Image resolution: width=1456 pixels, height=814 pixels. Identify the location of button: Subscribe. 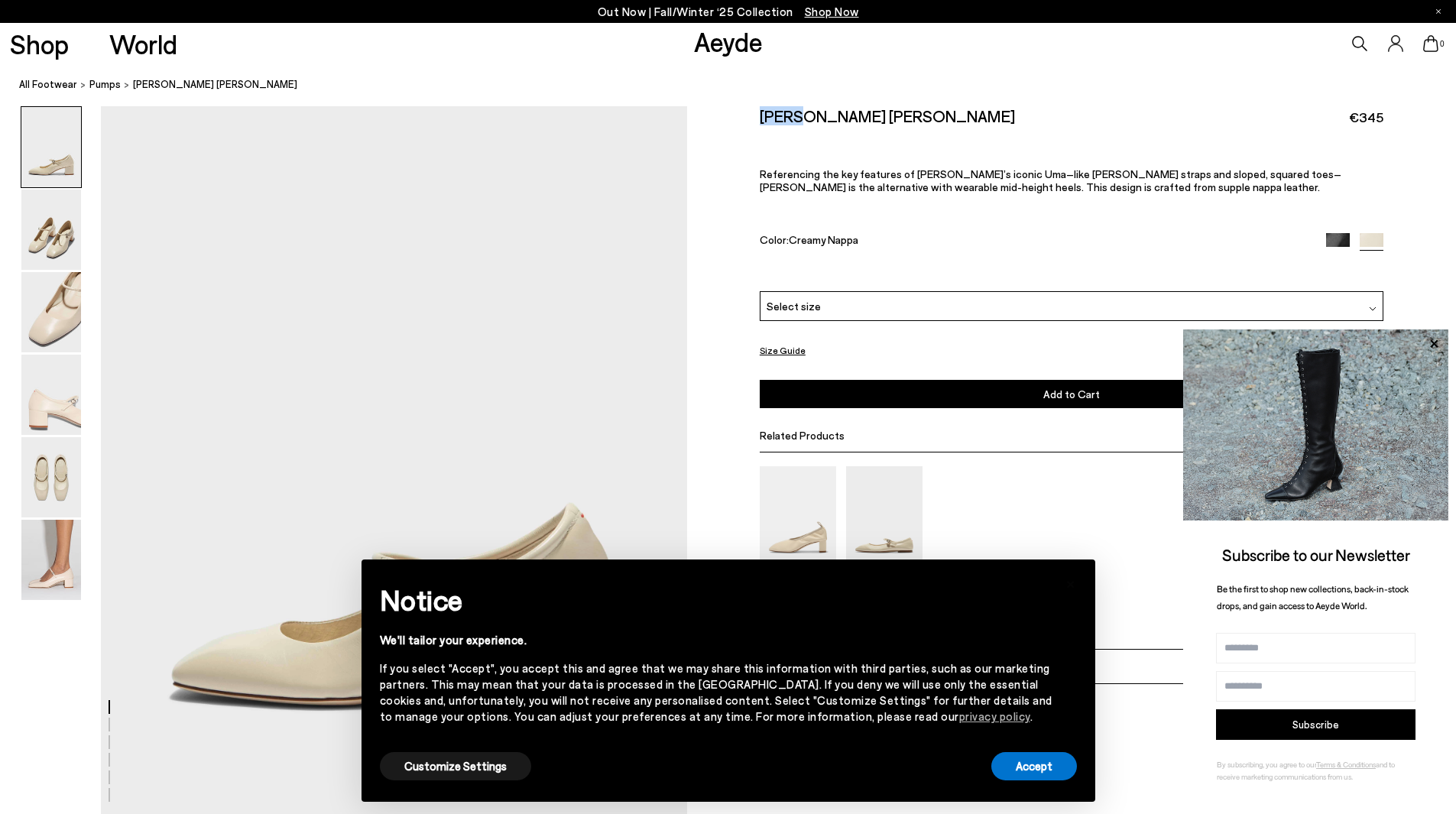
(1316, 725).